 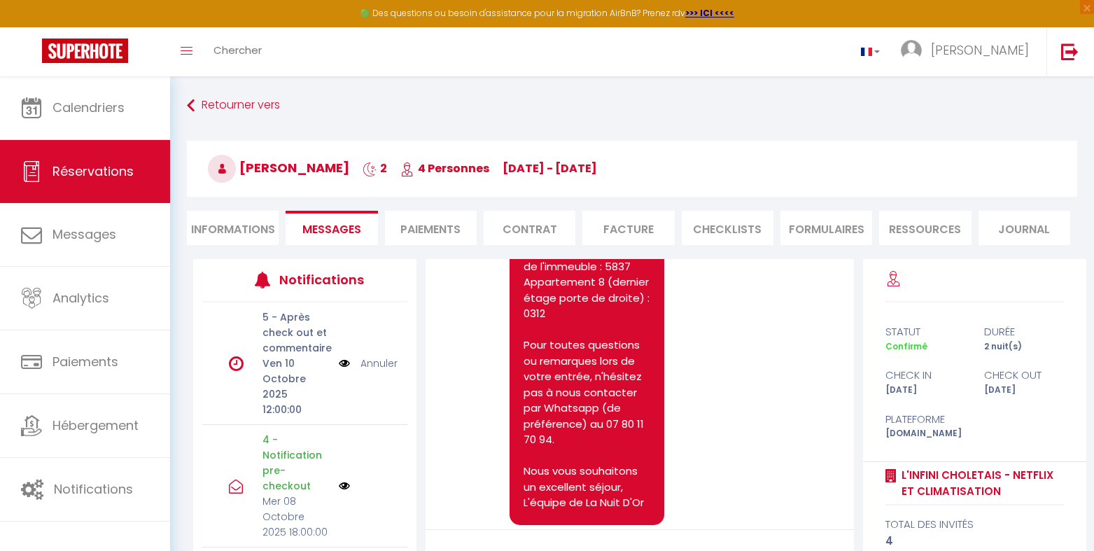 What do you see at coordinates (237, 52) in the screenshot?
I see `a: Chercher` at bounding box center [237, 52].